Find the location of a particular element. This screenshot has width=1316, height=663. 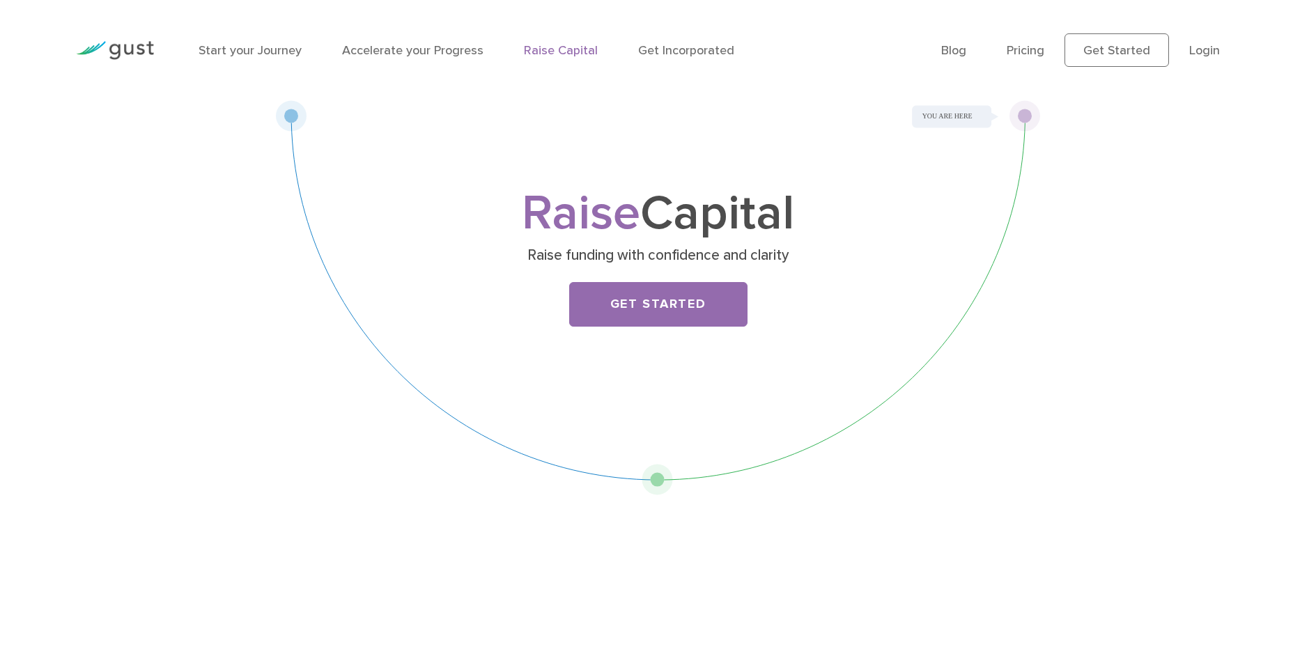

span: Raise is located at coordinates (581, 213).